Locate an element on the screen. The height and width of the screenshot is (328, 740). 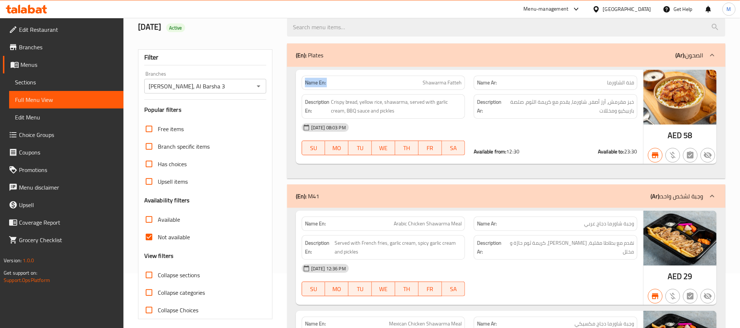
span: Get support on: is located at coordinates (20, 273).